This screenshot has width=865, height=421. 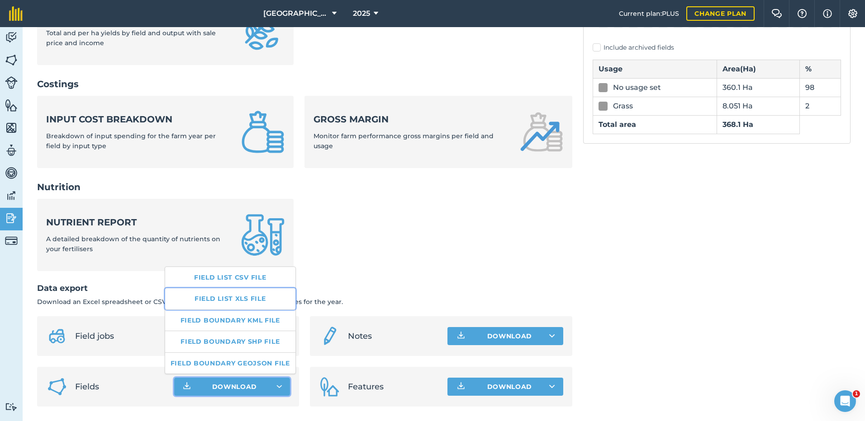 What do you see at coordinates (720, 14) in the screenshot?
I see `a: Change plan` at bounding box center [720, 14].